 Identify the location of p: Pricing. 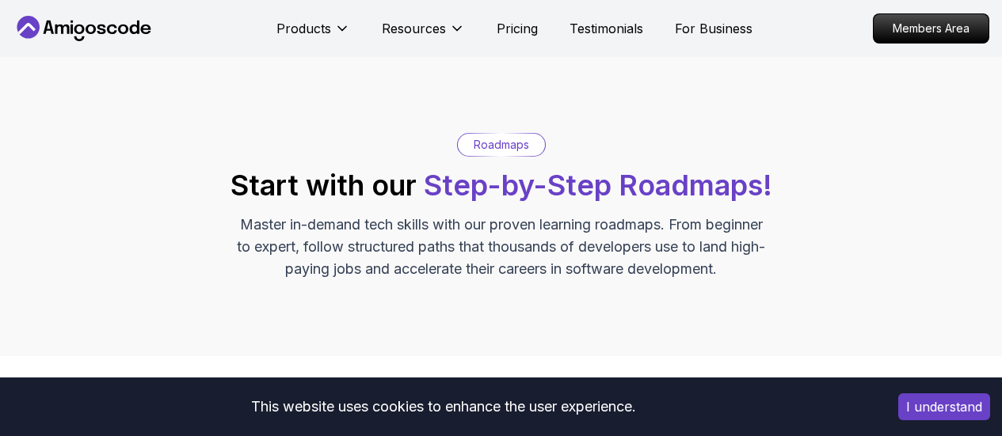
(517, 29).